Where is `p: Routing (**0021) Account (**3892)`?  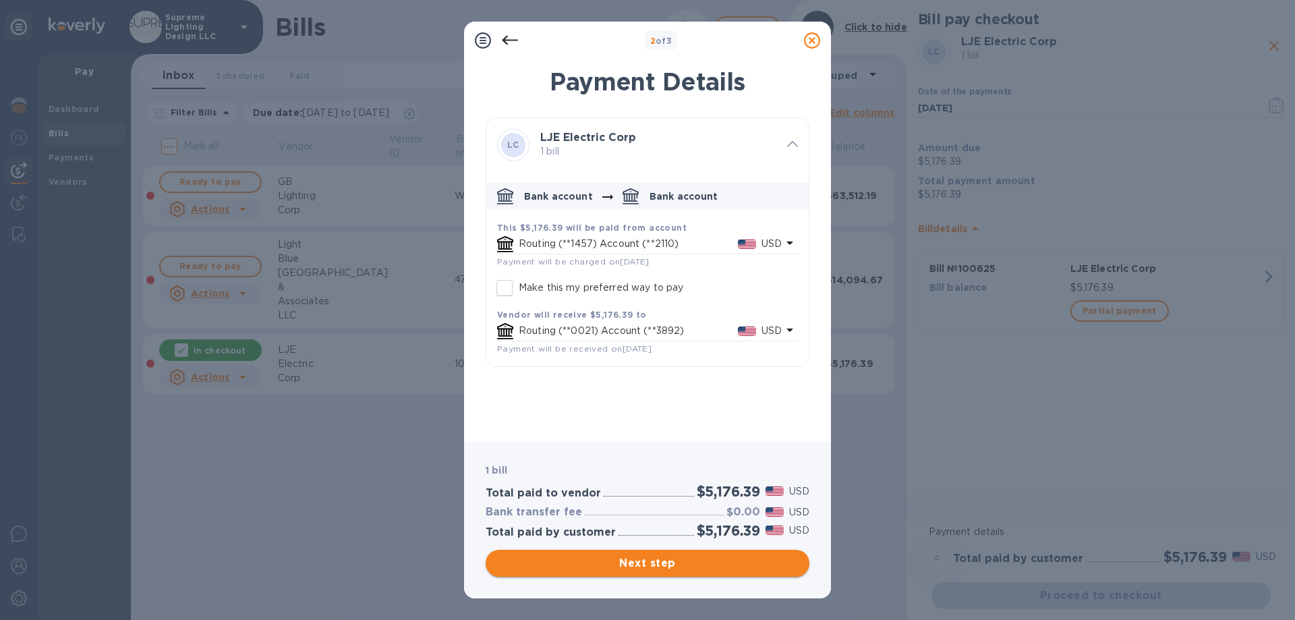
p: Routing (**0021) Account (**3892) is located at coordinates (628, 330).